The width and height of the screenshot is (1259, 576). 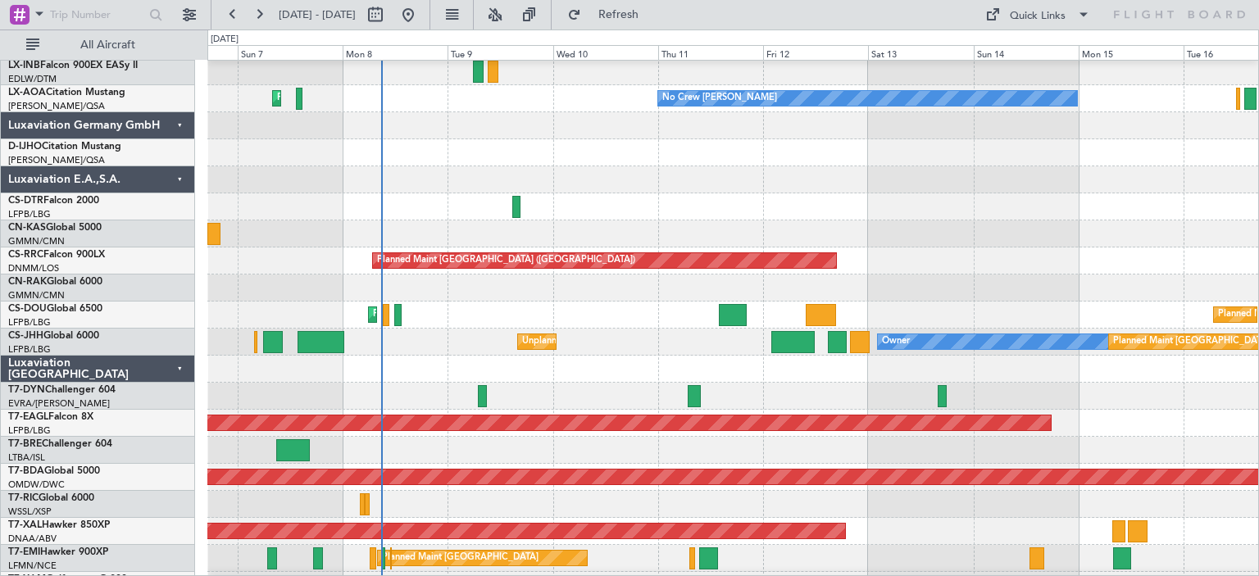 What do you see at coordinates (920, 52) in the screenshot?
I see `div: Sat 13` at bounding box center [920, 52].